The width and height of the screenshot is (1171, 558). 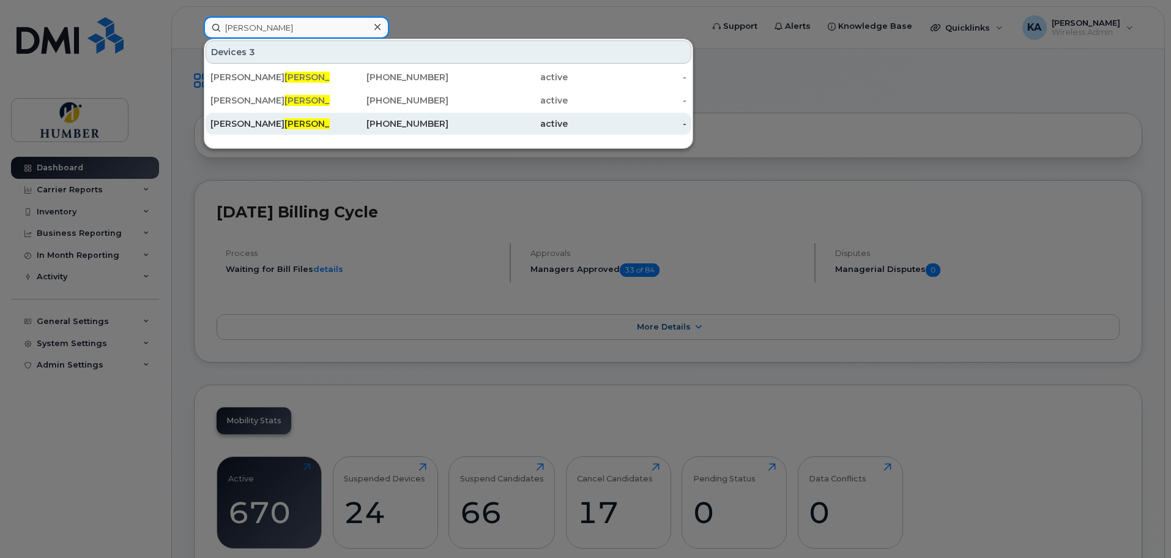 I want to click on span: 3, so click(x=252, y=52).